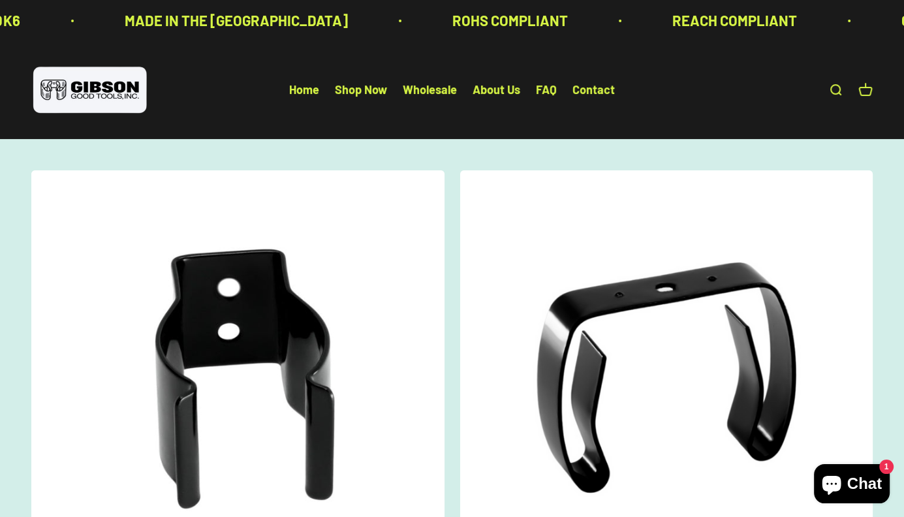 The image size is (904, 517). Describe the element at coordinates (429, 90) in the screenshot. I see `a: Wholesale` at that location.